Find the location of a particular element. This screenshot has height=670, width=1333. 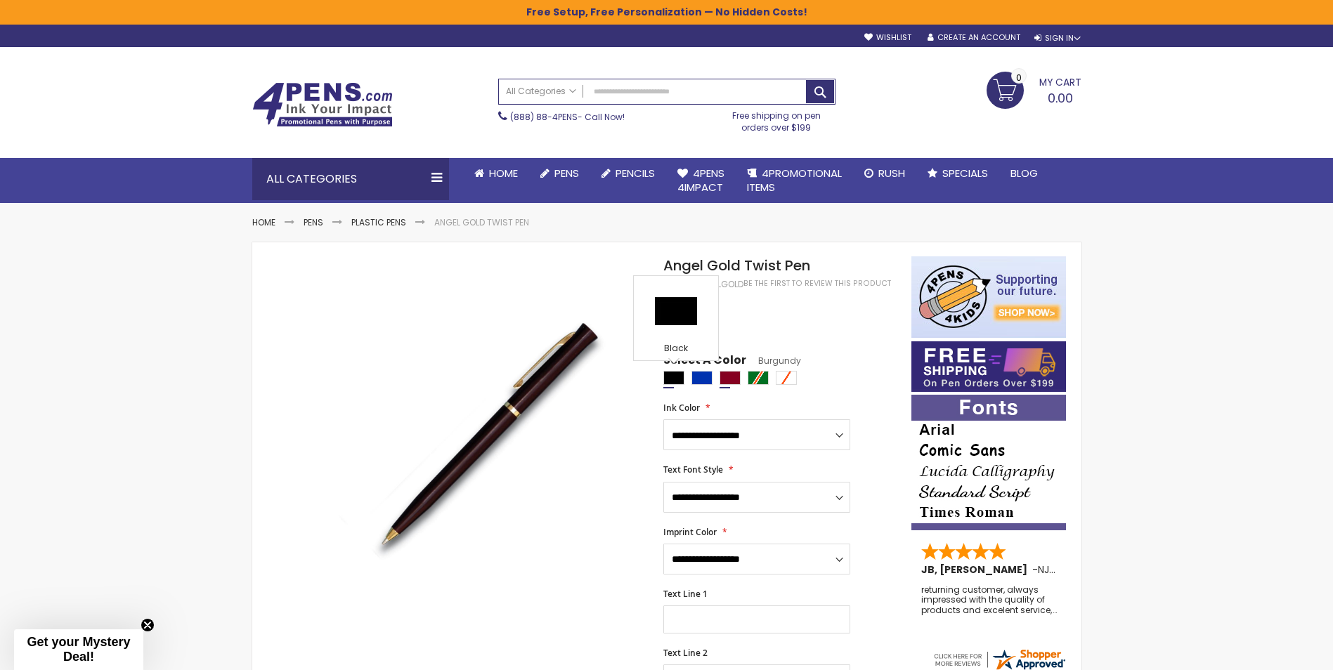

span: Burgundy is located at coordinates (774, 360).